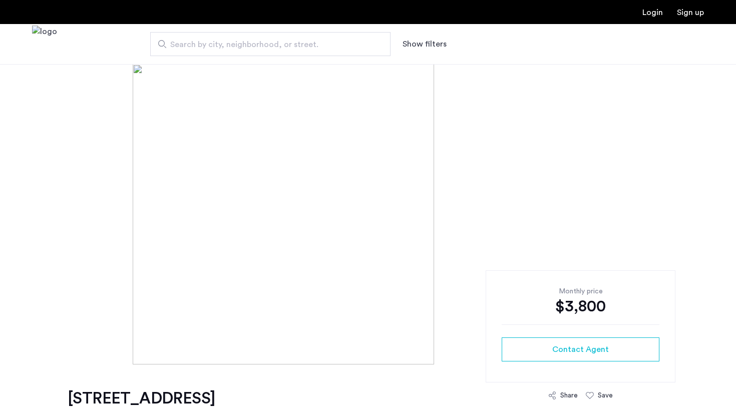  I want to click on input: Apartment Search, so click(270, 44).